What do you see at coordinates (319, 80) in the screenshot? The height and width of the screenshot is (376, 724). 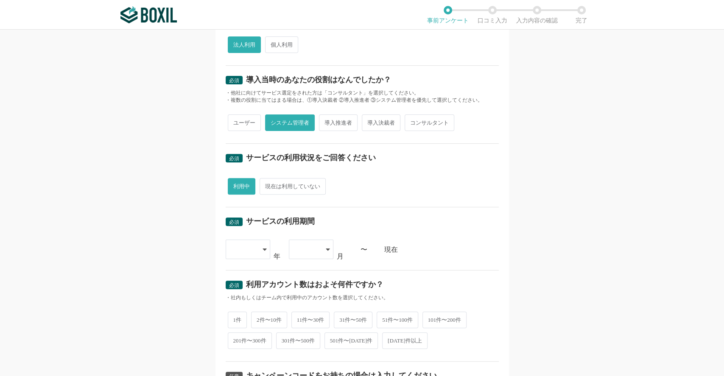 I see `div: 導入当時のあなたの役割はなんでしたか？` at bounding box center [319, 80].